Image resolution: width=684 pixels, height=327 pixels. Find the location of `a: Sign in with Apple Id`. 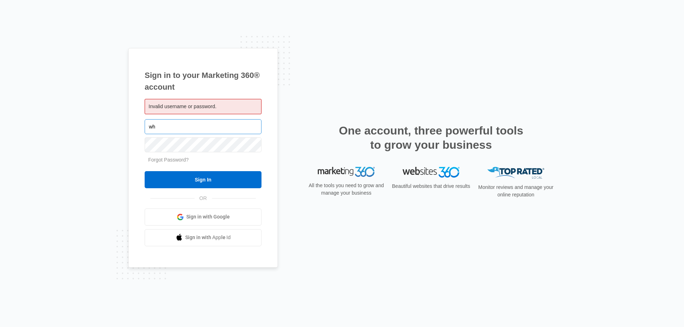

a: Sign in with Apple Id is located at coordinates (203, 238).